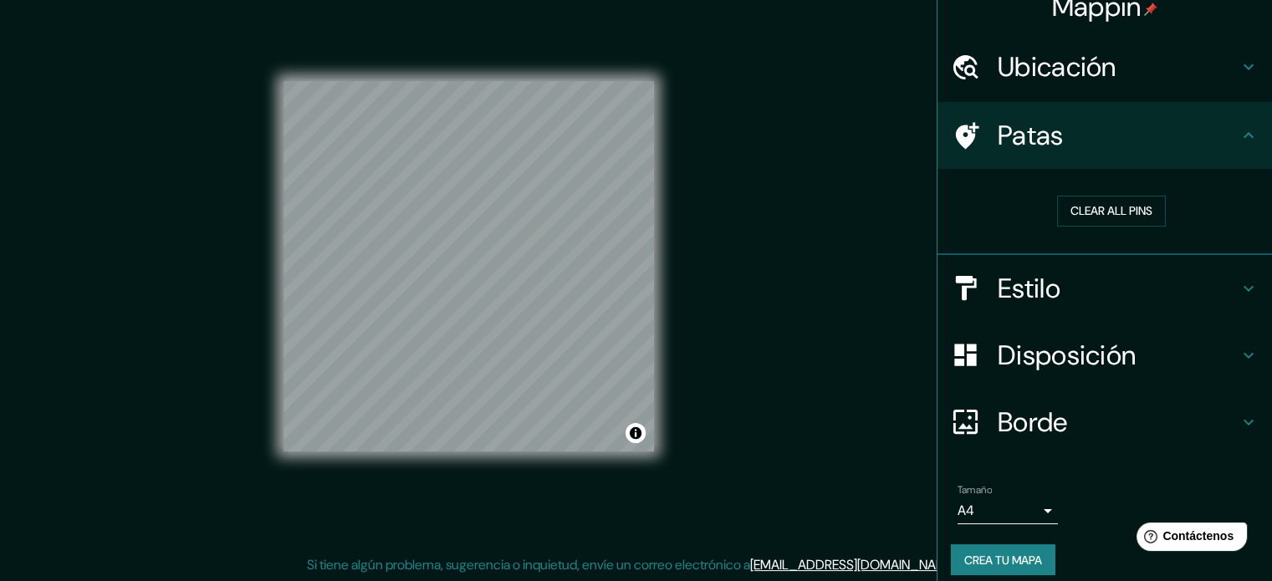 Image resolution: width=1272 pixels, height=581 pixels. What do you see at coordinates (1104, 422) in the screenshot?
I see `div: Borde` at bounding box center [1104, 422].